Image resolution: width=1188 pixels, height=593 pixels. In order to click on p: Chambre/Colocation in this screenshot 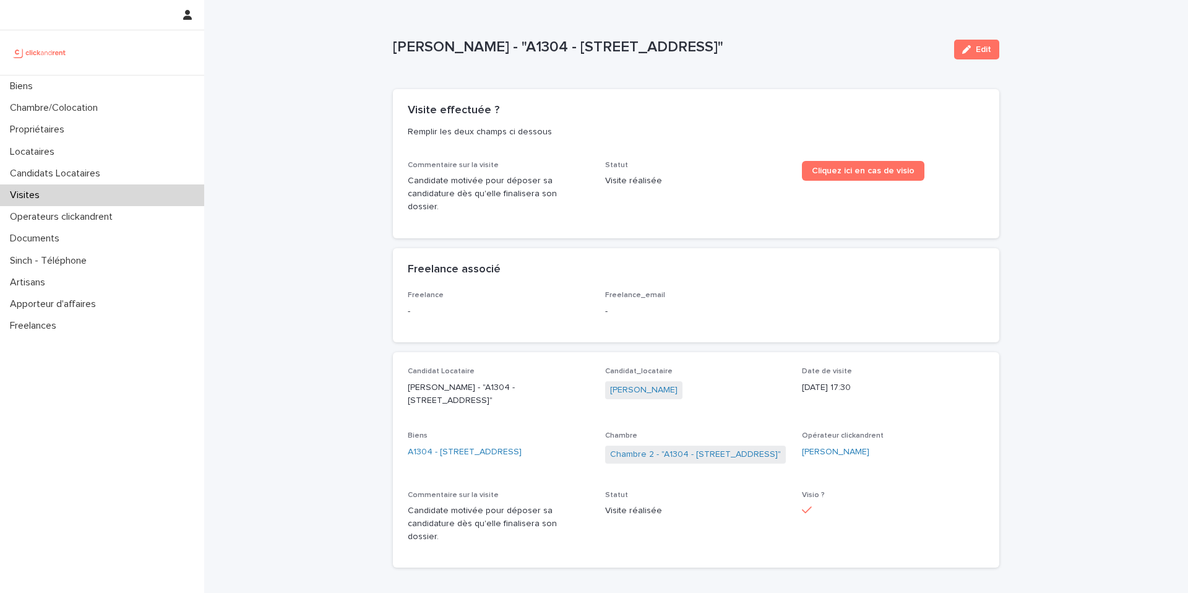, I will do `click(56, 108)`.